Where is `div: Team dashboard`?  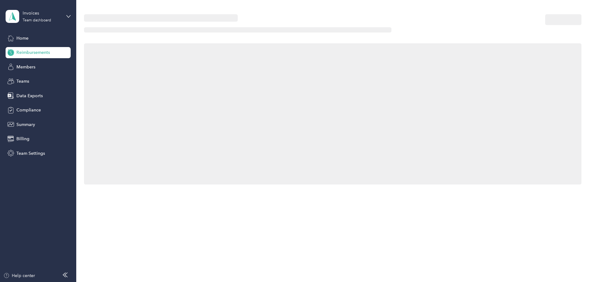 div: Team dashboard is located at coordinates (37, 20).